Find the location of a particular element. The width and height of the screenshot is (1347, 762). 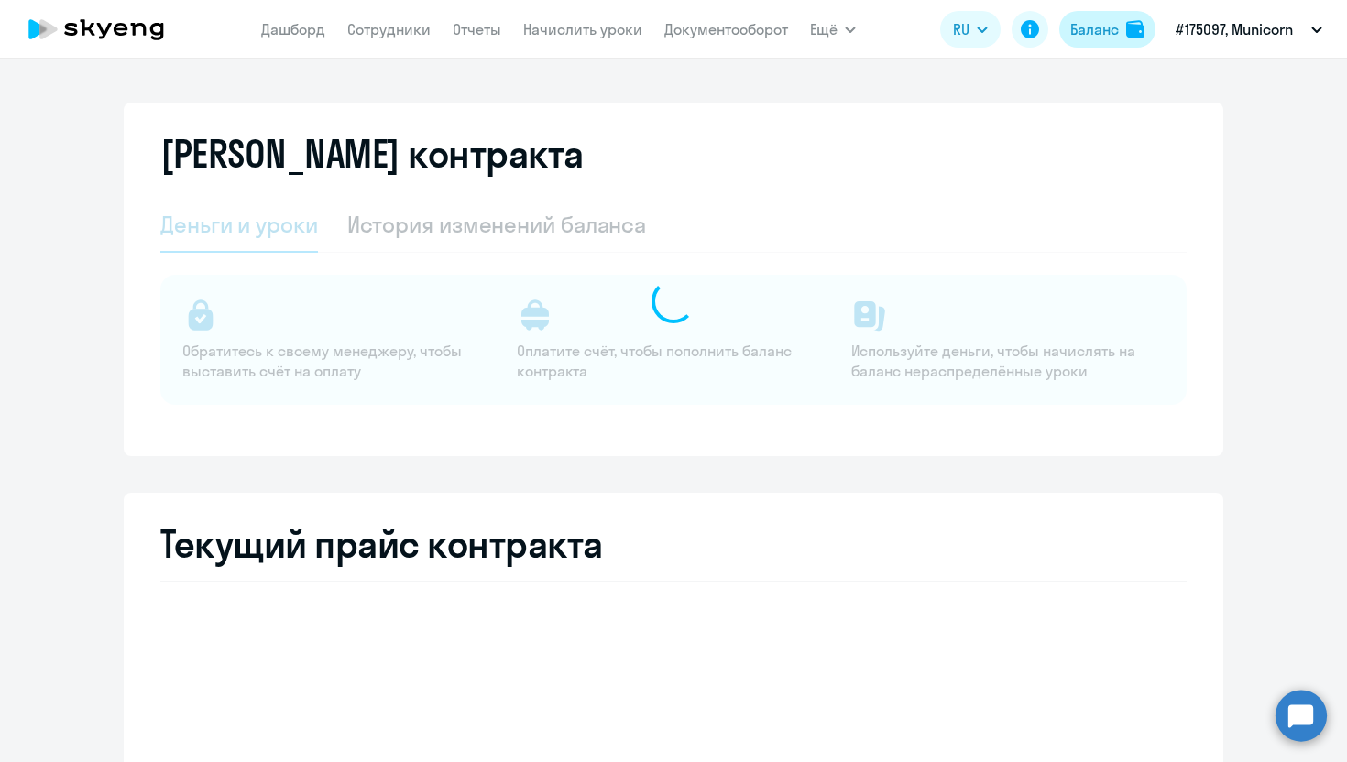

span: Ещё is located at coordinates (824, 29).